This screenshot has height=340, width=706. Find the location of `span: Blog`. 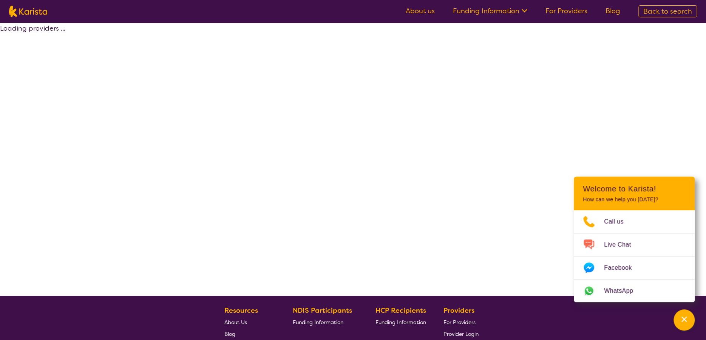

span: Blog is located at coordinates (230, 334).